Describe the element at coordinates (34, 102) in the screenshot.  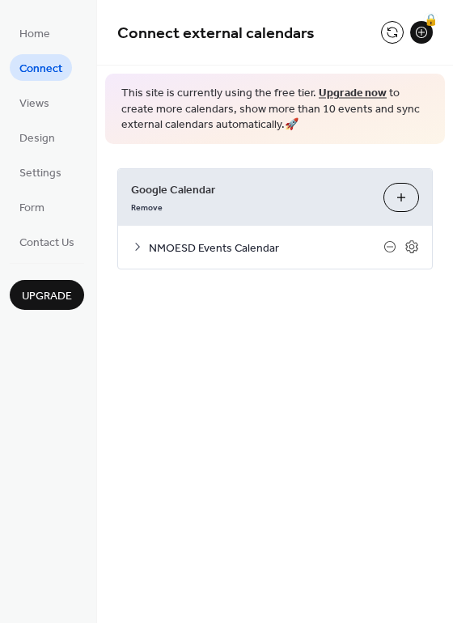
I see `a: Views` at that location.